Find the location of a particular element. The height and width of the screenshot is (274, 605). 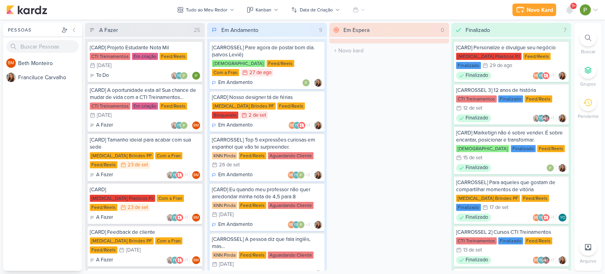

div: 26 de set is located at coordinates (229, 165).